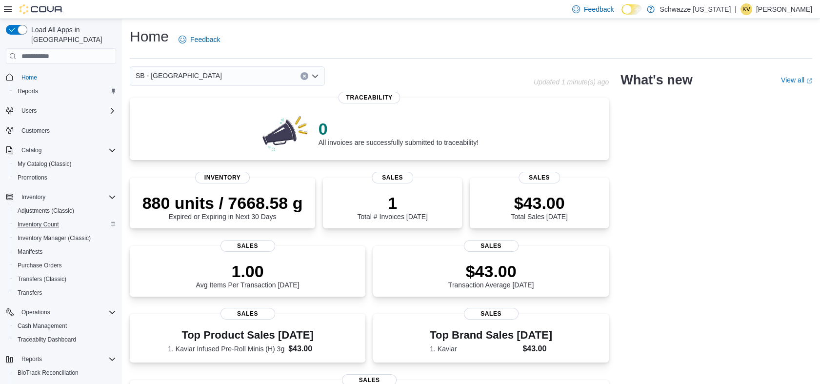 The width and height of the screenshot is (820, 384). What do you see at coordinates (29, 111) in the screenshot?
I see `button: Users` at bounding box center [29, 111].